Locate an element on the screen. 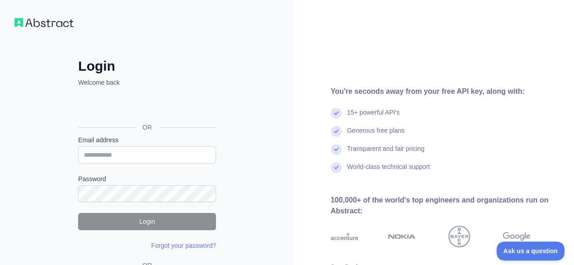 This screenshot has height=265, width=574. label: Email address is located at coordinates (147, 140).